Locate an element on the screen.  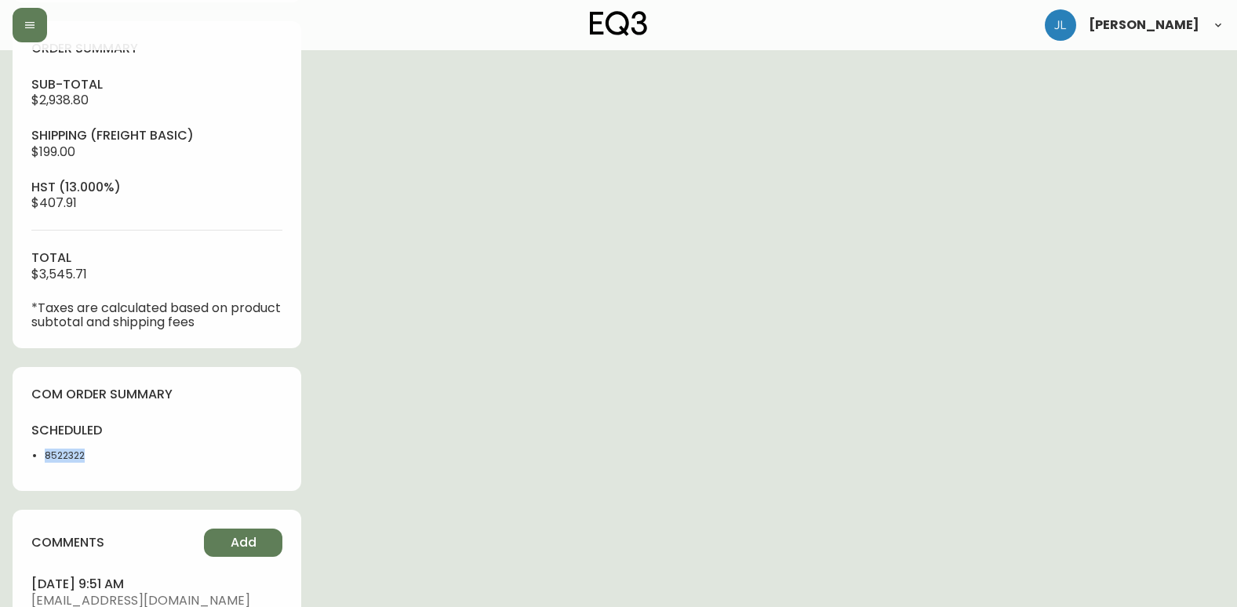
img: logo is located at coordinates (619, 24).